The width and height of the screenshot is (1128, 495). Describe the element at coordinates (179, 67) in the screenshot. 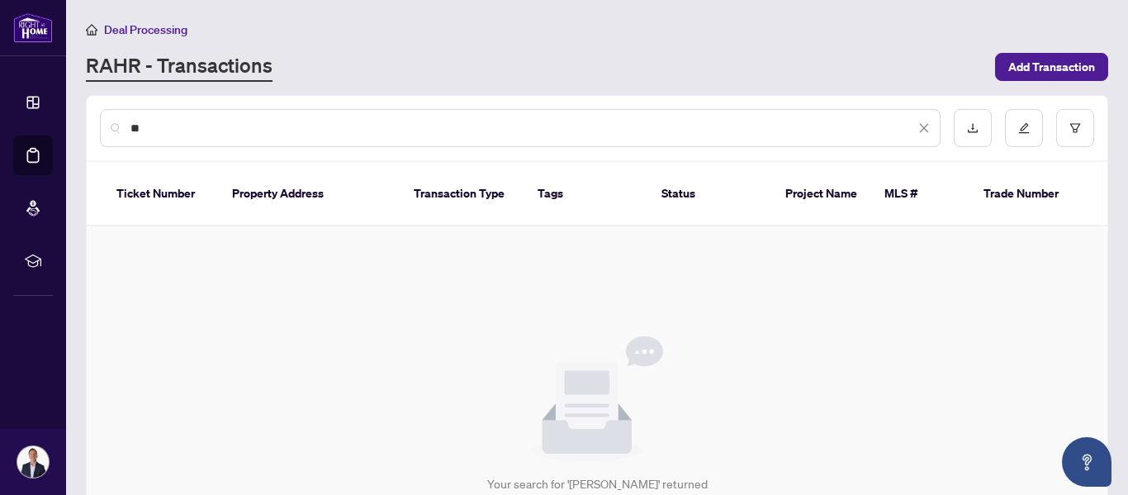

I see `a: RAHR - Transactions` at that location.